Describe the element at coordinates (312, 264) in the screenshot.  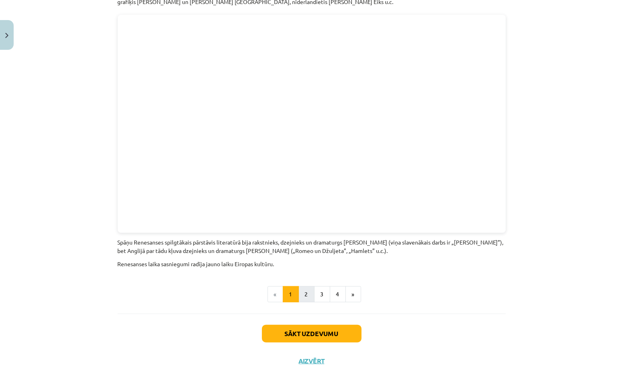
I see `p: Renesanses laika sasniegumi radīja jauno laiku Eiropas kultūru.` at that location.